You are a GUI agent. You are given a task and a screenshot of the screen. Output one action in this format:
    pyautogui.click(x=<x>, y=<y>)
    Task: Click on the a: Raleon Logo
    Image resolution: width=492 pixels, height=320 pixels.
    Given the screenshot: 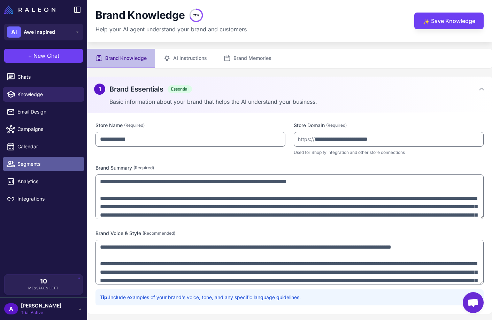 What is the action you would take?
    pyautogui.click(x=31, y=10)
    